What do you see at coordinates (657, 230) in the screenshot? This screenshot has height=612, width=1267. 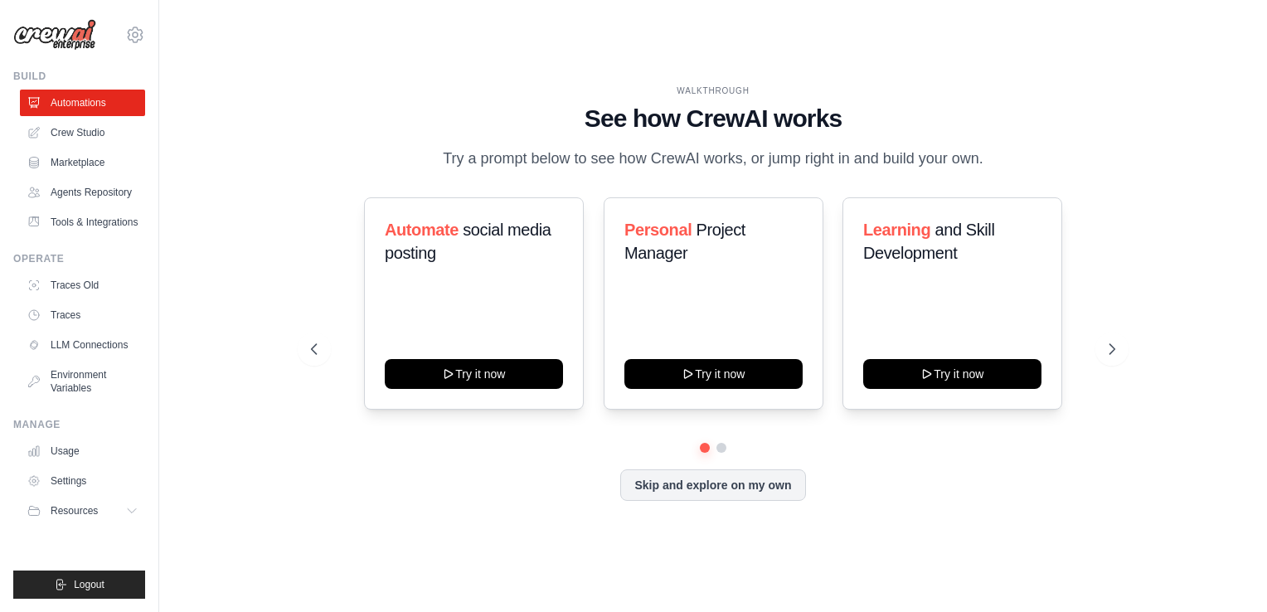 I see `span: Personal` at bounding box center [657, 230].